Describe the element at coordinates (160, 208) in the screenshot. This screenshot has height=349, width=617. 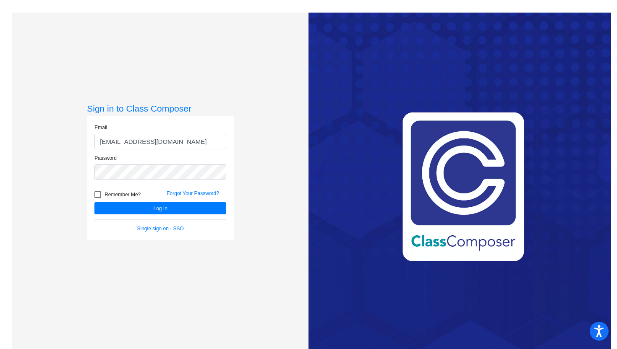
I see `button: Log In` at that location.